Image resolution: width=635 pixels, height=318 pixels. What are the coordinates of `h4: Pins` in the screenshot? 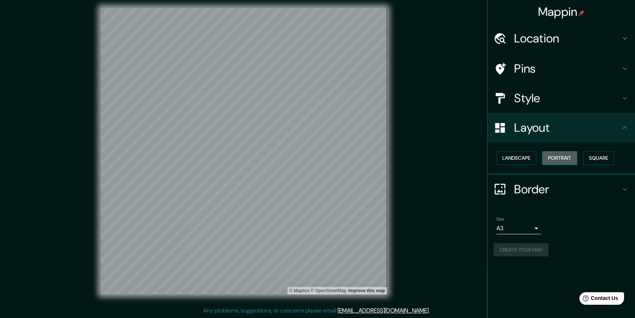 It's located at (567, 69).